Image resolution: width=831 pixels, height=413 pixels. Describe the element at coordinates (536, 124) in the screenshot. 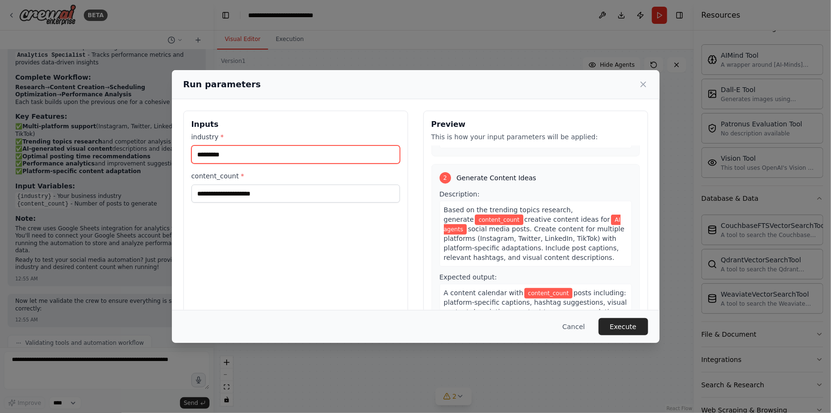

I see `h3: Preview` at that location.